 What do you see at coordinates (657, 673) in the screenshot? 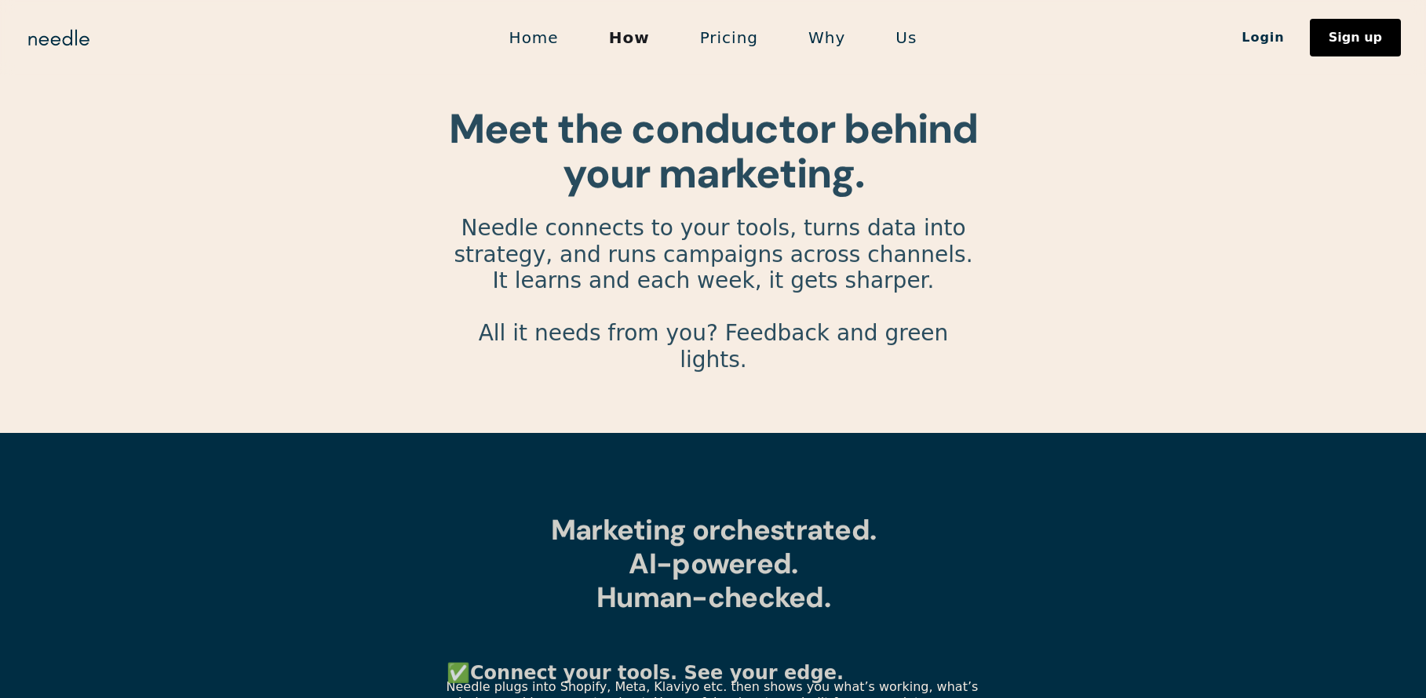
I see `strong: Connect your tools. See your edge.` at bounding box center [657, 673].